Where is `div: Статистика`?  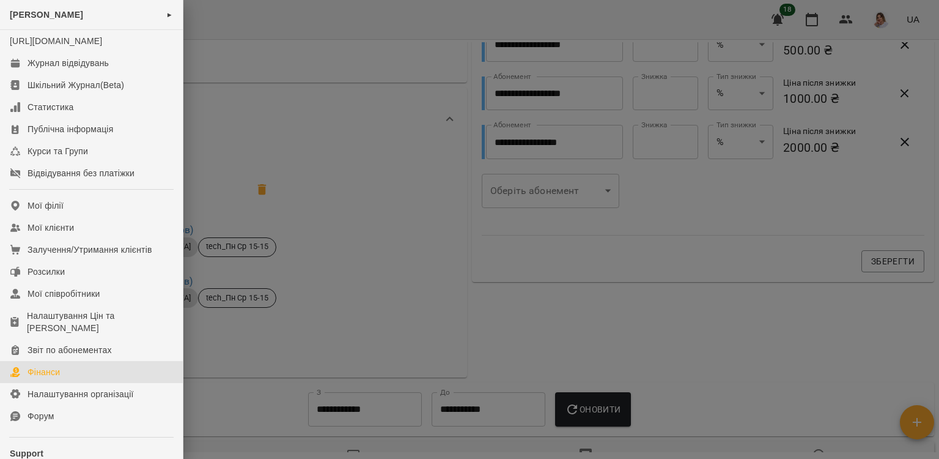
div: Статистика is located at coordinates (51, 107).